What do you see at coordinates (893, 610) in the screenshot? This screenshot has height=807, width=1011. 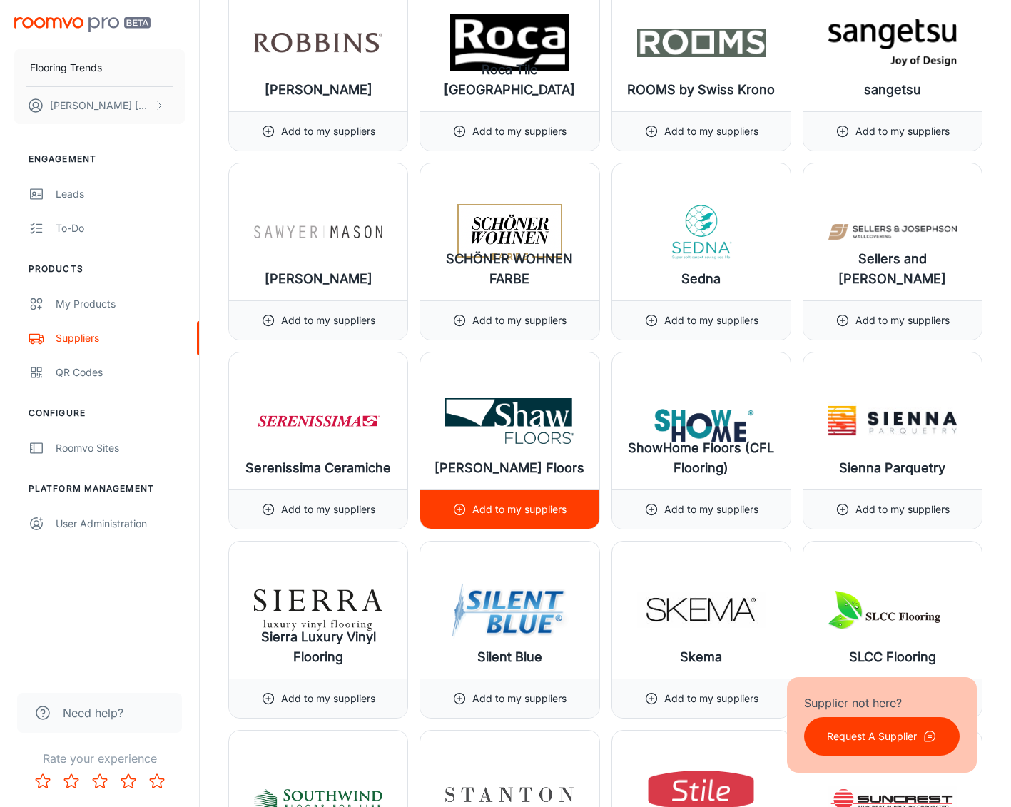 I see `img: SLCC Flooring` at bounding box center [893, 610].